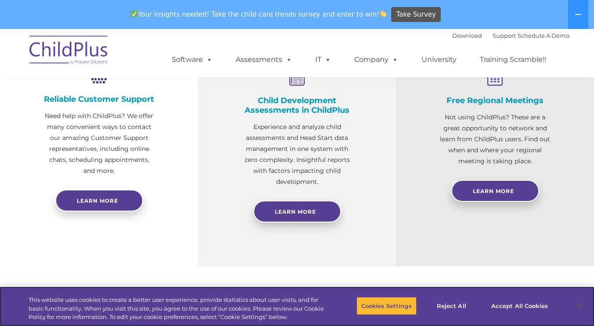 This screenshot has width=594, height=326. Describe the element at coordinates (417, 14) in the screenshot. I see `span: Take Survey` at that location.